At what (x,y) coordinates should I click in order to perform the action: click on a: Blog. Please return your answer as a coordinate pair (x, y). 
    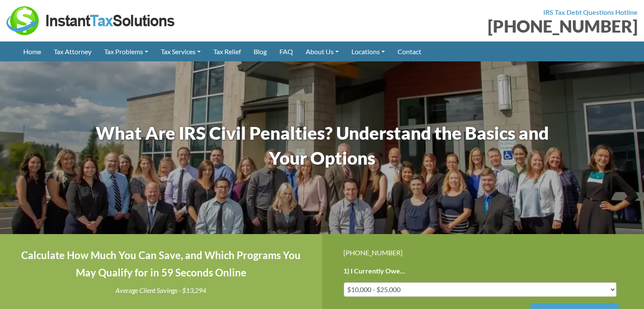
    Looking at the image, I should click on (260, 51).